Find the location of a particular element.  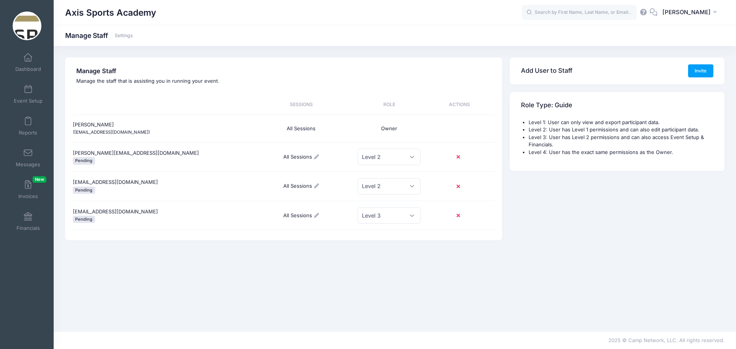

div: Actions is located at coordinates (459, 105).